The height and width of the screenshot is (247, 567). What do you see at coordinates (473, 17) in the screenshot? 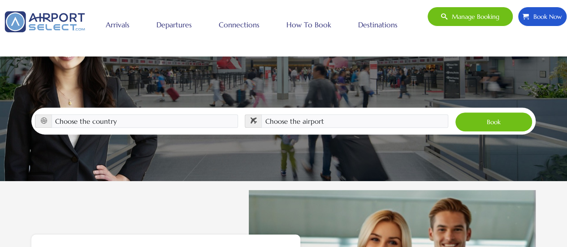
I see `span: Manage booking` at bounding box center [473, 17].